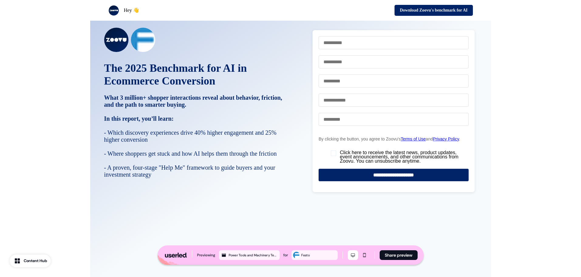 Image resolution: width=581 pixels, height=277 pixels. What do you see at coordinates (190, 171) in the screenshot?
I see `span: - A proven, four-stage "Help Me" framework to guide buyers and your investment strategy` at bounding box center [190, 171].